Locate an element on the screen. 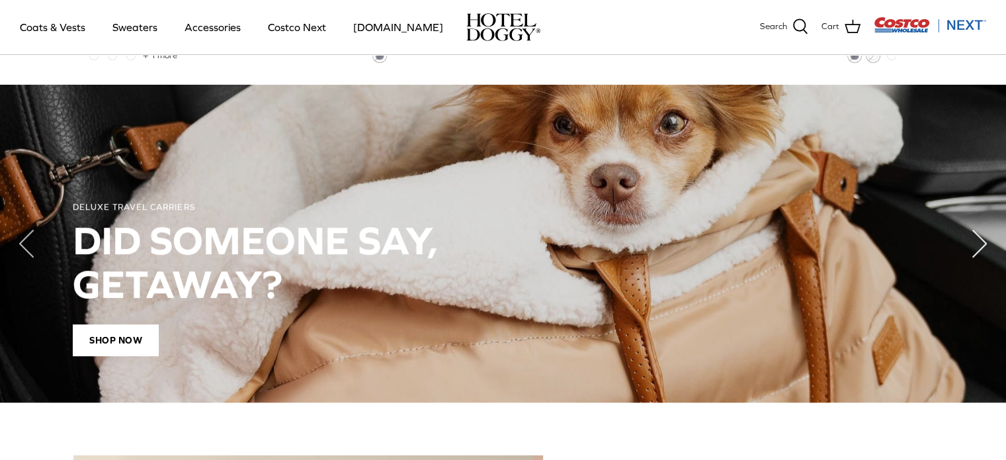  div: DELUXE TRAVEL CARRIERS is located at coordinates (503, 207).